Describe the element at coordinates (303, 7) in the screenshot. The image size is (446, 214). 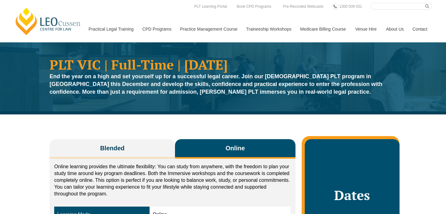
I see `a: Pre-Recorded Webcasts` at that location.